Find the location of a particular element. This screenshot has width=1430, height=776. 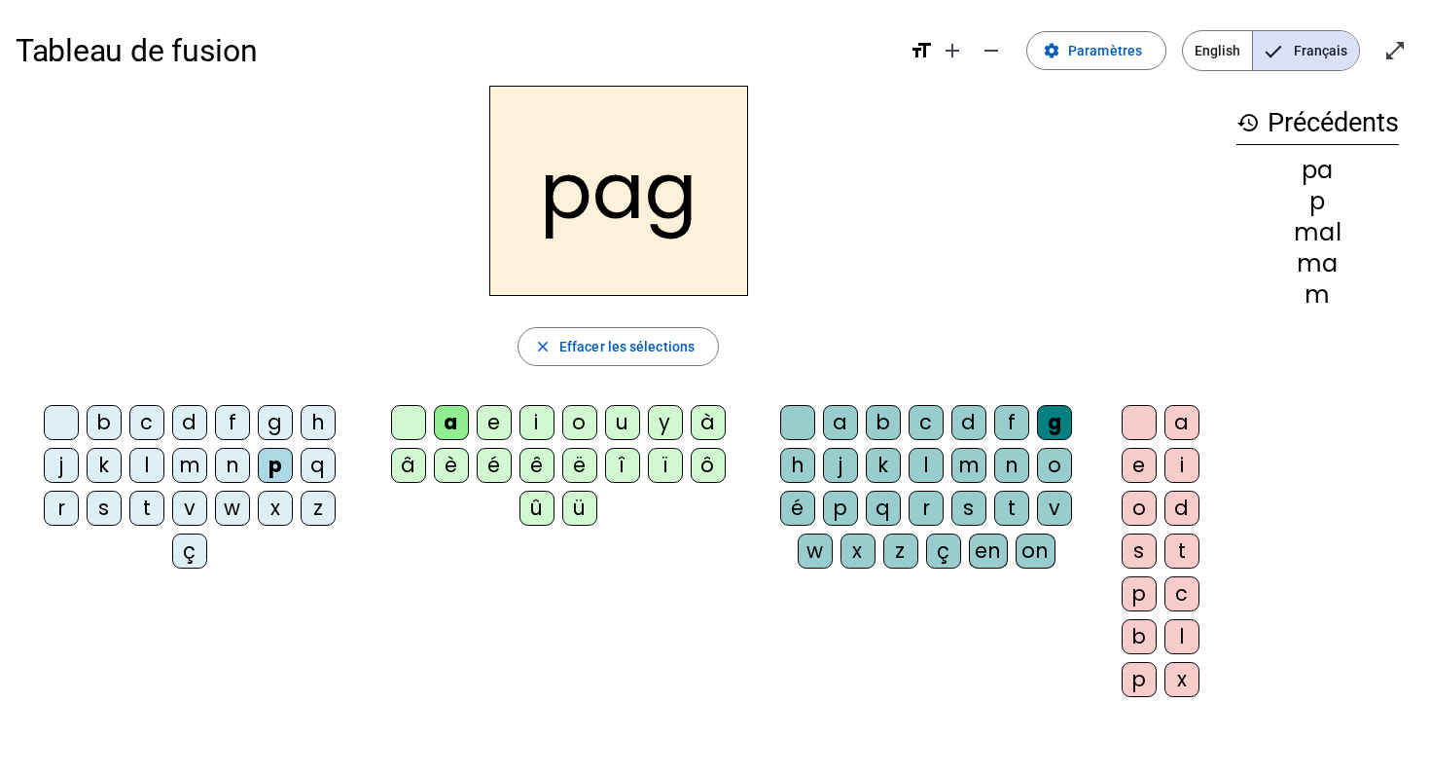

mat-icon: add is located at coordinates (953, 51).